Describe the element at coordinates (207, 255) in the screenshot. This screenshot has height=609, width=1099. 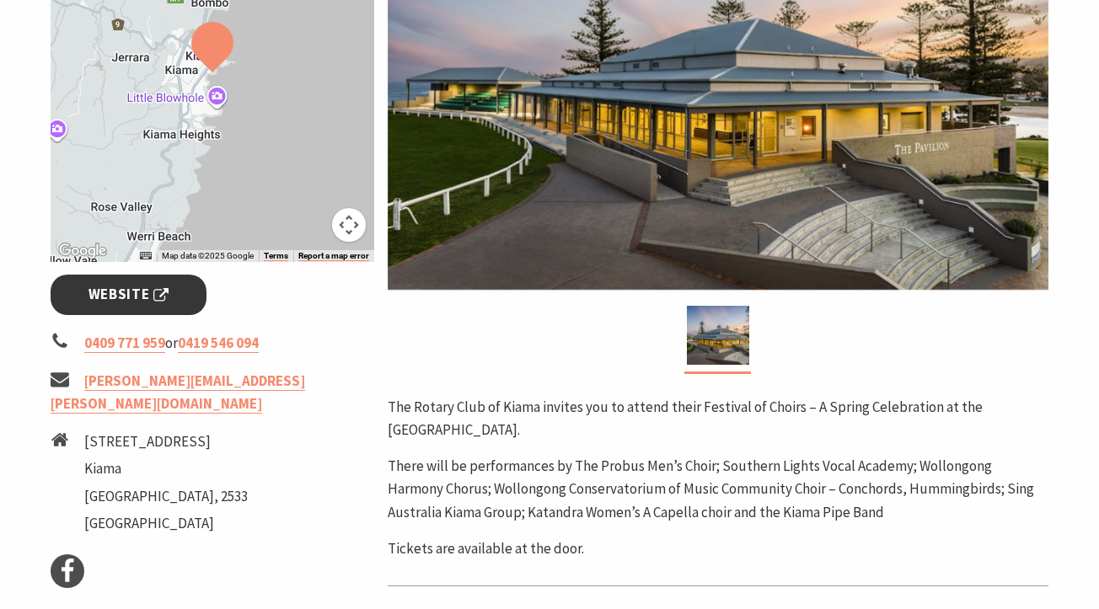
I see `span: Map data ©2025 Google` at that location.